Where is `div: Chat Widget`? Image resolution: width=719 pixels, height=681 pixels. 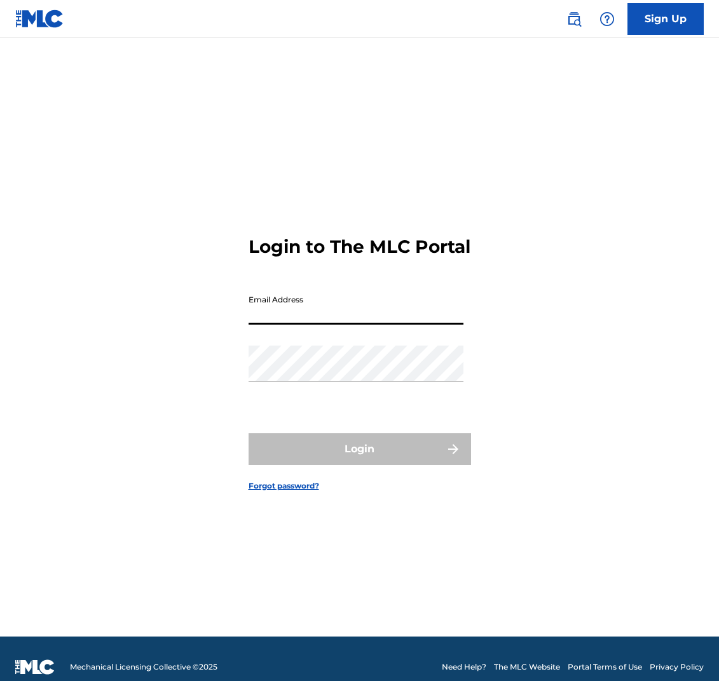 div: Chat Widget is located at coordinates (687, 651).